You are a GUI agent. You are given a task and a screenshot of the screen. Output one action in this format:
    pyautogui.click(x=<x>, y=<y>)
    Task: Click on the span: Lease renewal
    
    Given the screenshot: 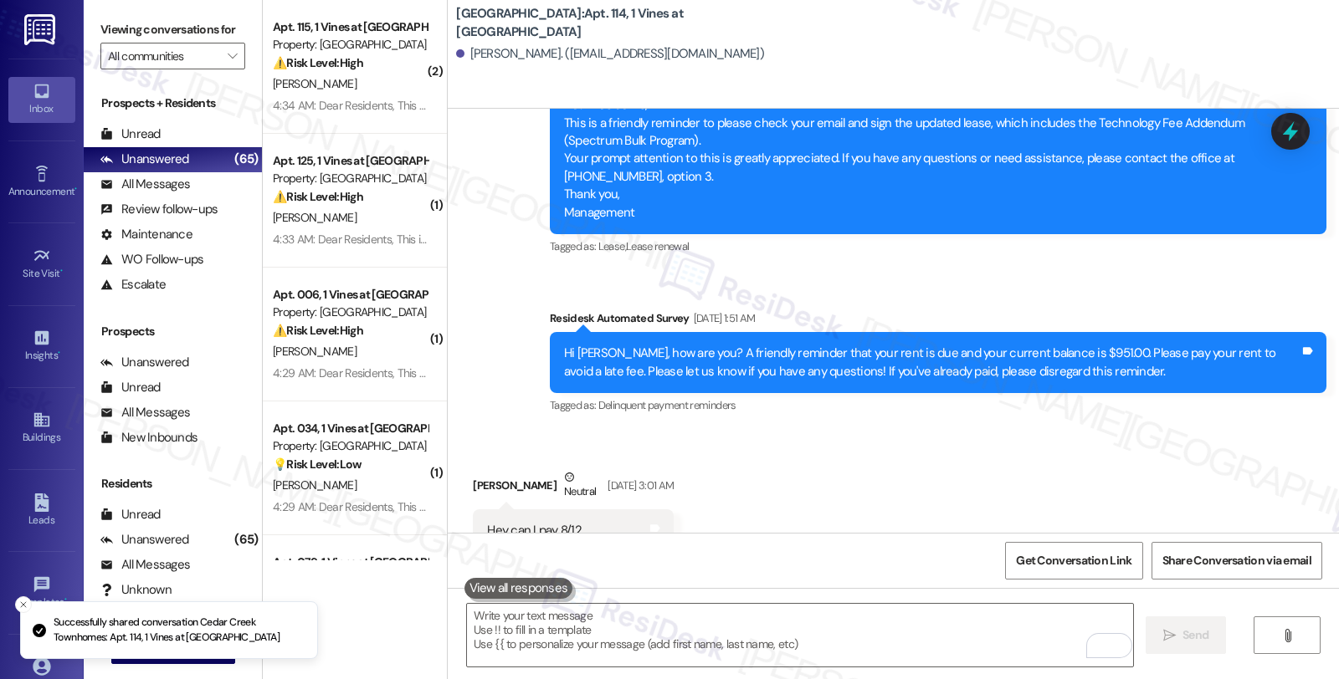 What is the action you would take?
    pyautogui.click(x=658, y=246)
    